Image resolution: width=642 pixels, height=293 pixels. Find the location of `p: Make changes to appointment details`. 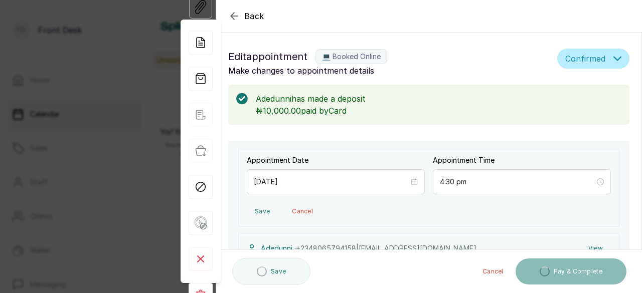

p: Make changes to appointment details is located at coordinates (391, 71).